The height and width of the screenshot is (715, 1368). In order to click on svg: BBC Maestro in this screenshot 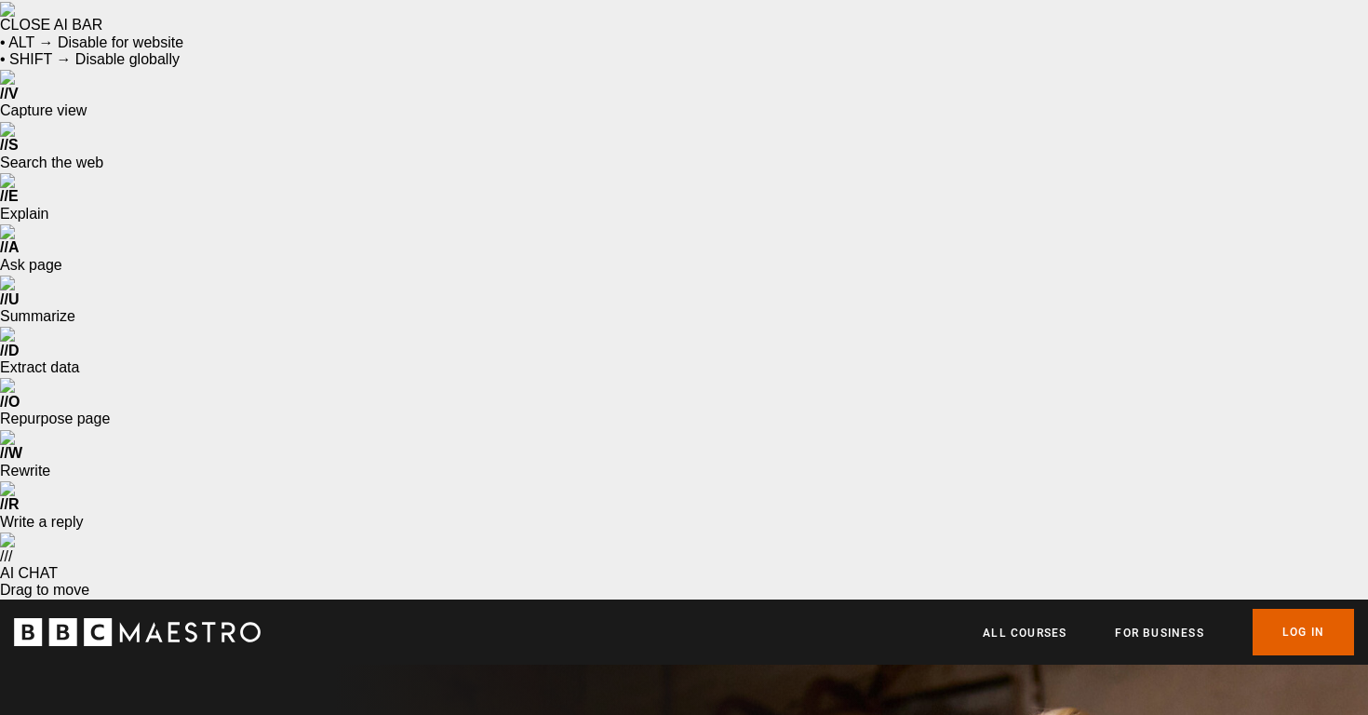, I will do `click(137, 632)`.